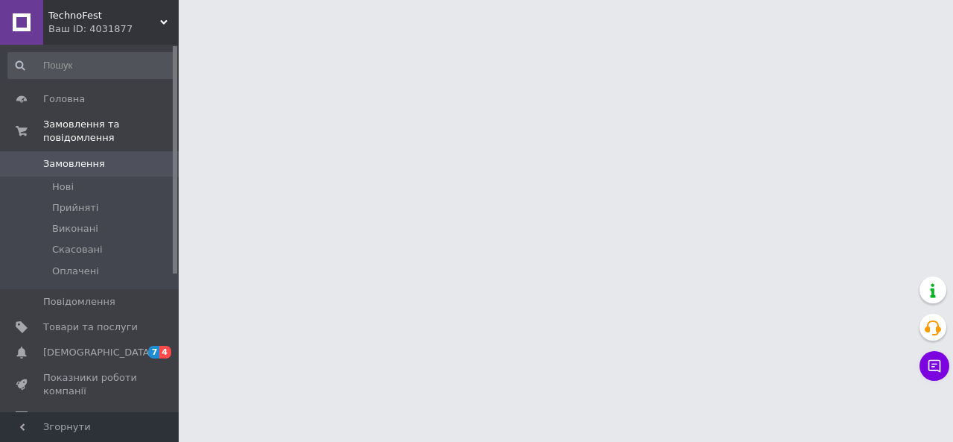 The height and width of the screenshot is (442, 953). What do you see at coordinates (64, 99) in the screenshot?
I see `span: Головна` at bounding box center [64, 99].